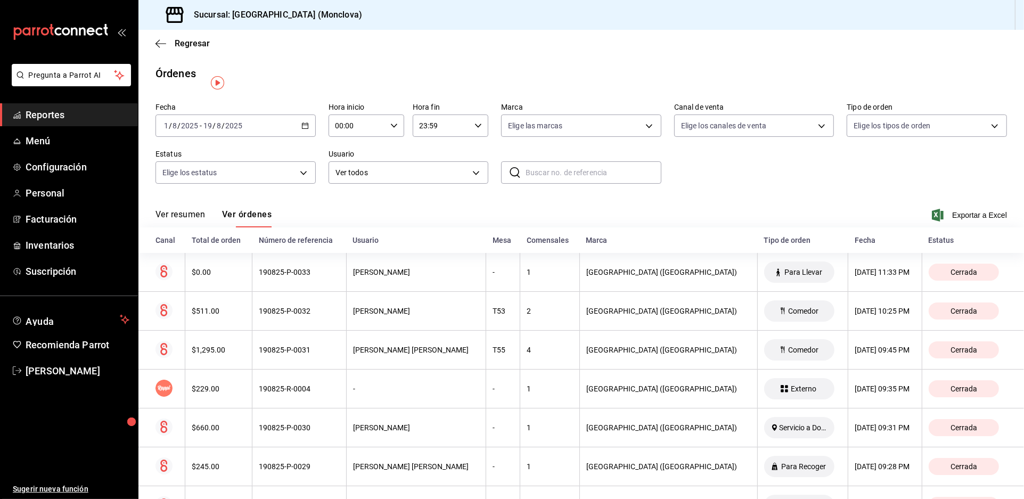 Image resolution: width=1024 pixels, height=499 pixels. I want to click on div: 190825-P-0029, so click(299, 467).